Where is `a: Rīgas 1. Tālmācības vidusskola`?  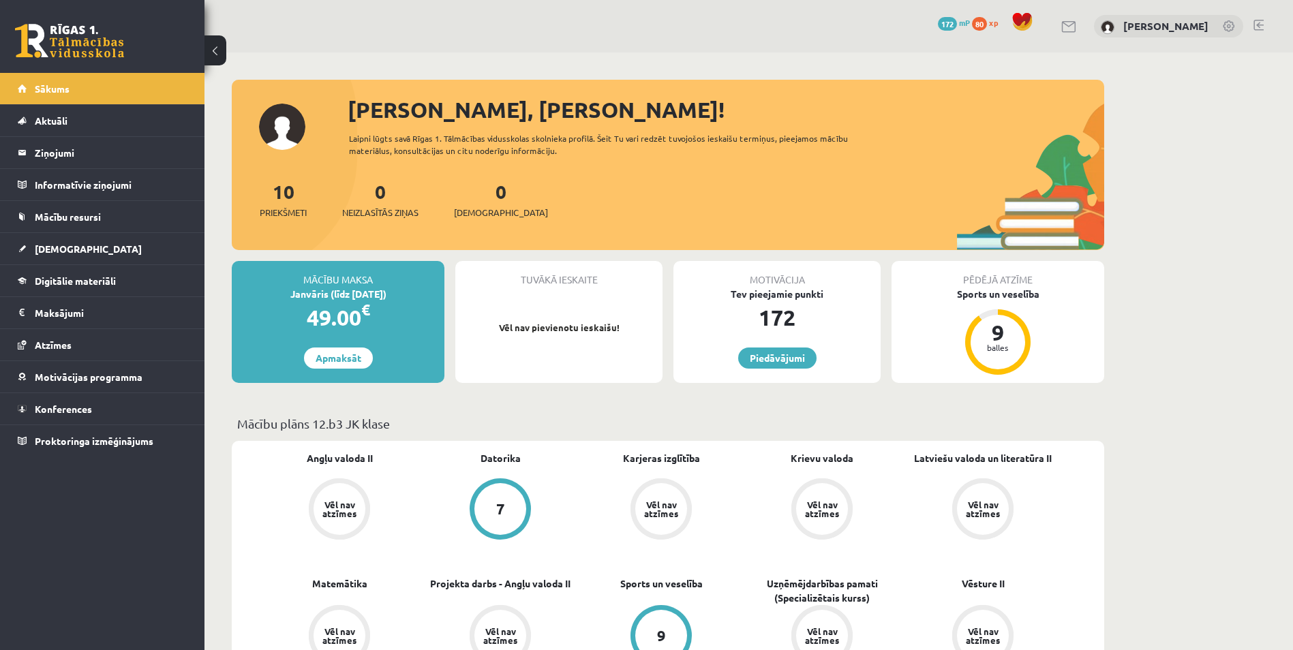 a: Rīgas 1. Tālmācības vidusskola is located at coordinates (70, 41).